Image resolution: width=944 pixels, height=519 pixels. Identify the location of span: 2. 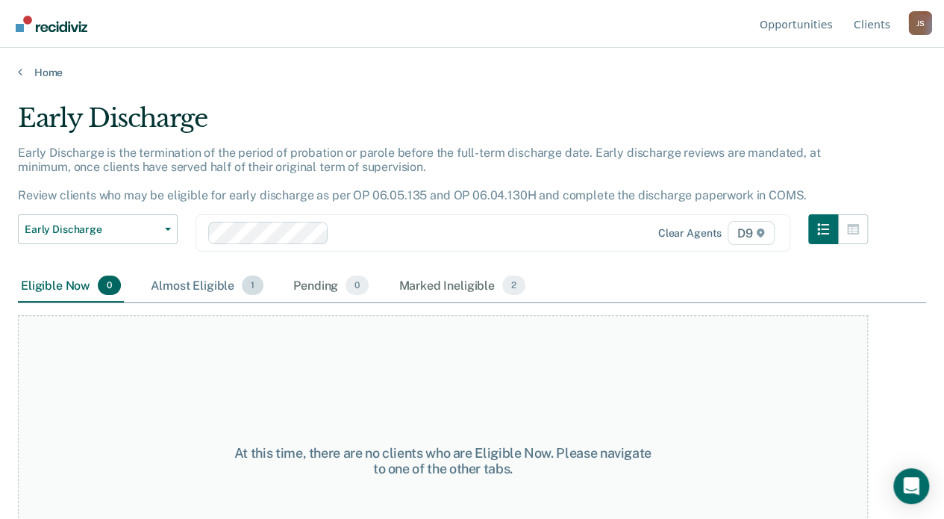
(513, 285).